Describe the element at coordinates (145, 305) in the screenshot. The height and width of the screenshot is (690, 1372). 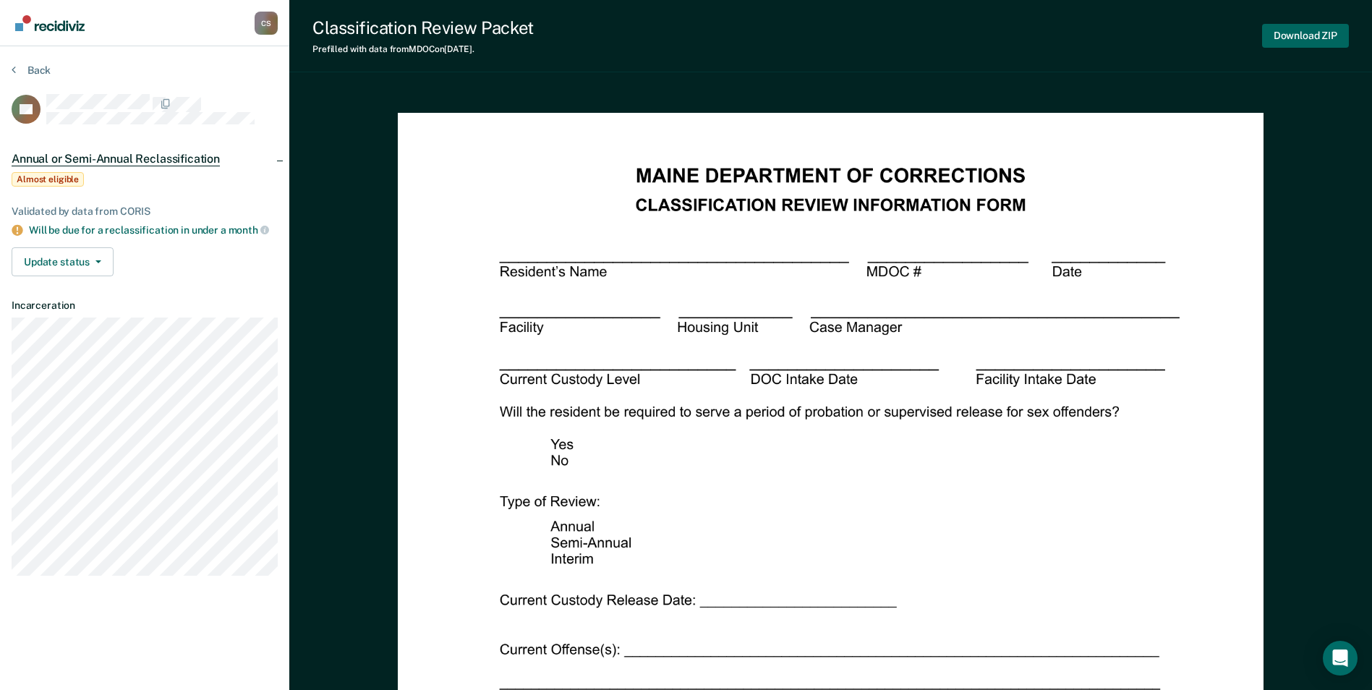
I see `dt: Incarceration` at that location.